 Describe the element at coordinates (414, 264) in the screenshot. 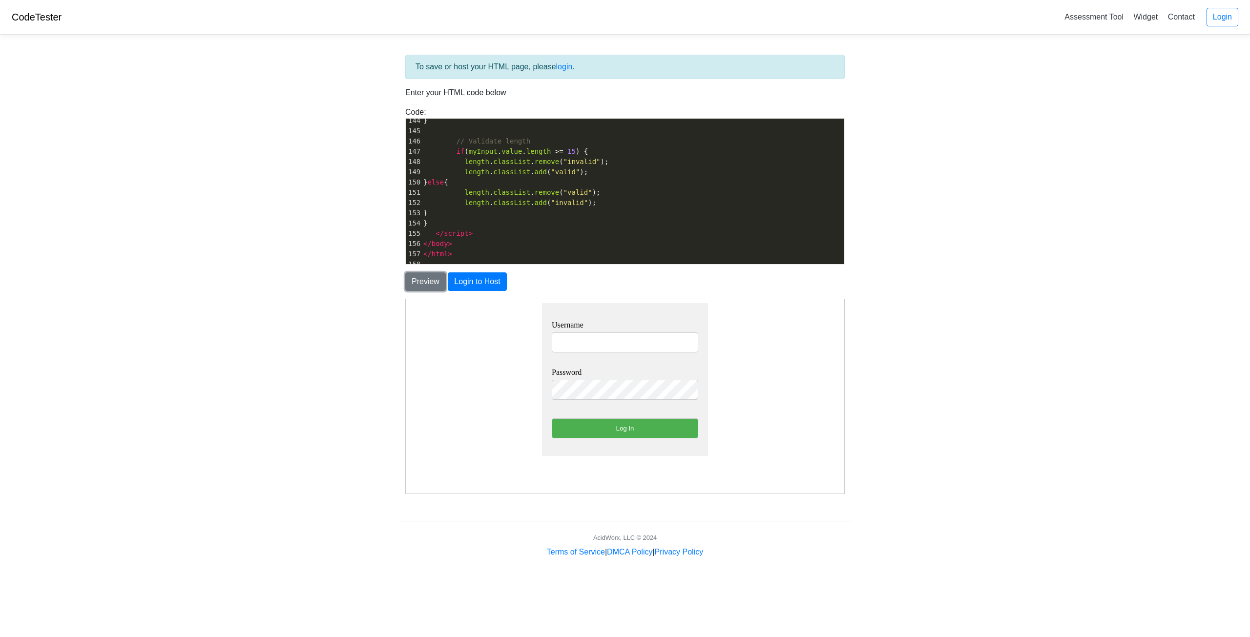

I see `div: 158` at that location.